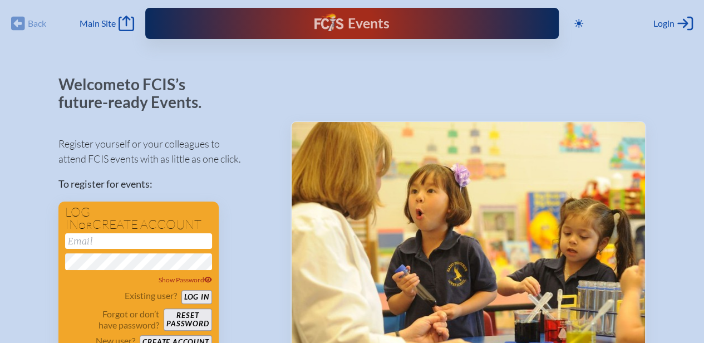 This screenshot has height=343, width=704. I want to click on p: To register for events:, so click(165, 184).